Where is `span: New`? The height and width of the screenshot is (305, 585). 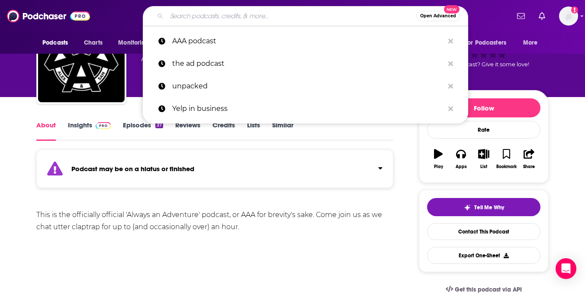 span: New is located at coordinates (452, 9).